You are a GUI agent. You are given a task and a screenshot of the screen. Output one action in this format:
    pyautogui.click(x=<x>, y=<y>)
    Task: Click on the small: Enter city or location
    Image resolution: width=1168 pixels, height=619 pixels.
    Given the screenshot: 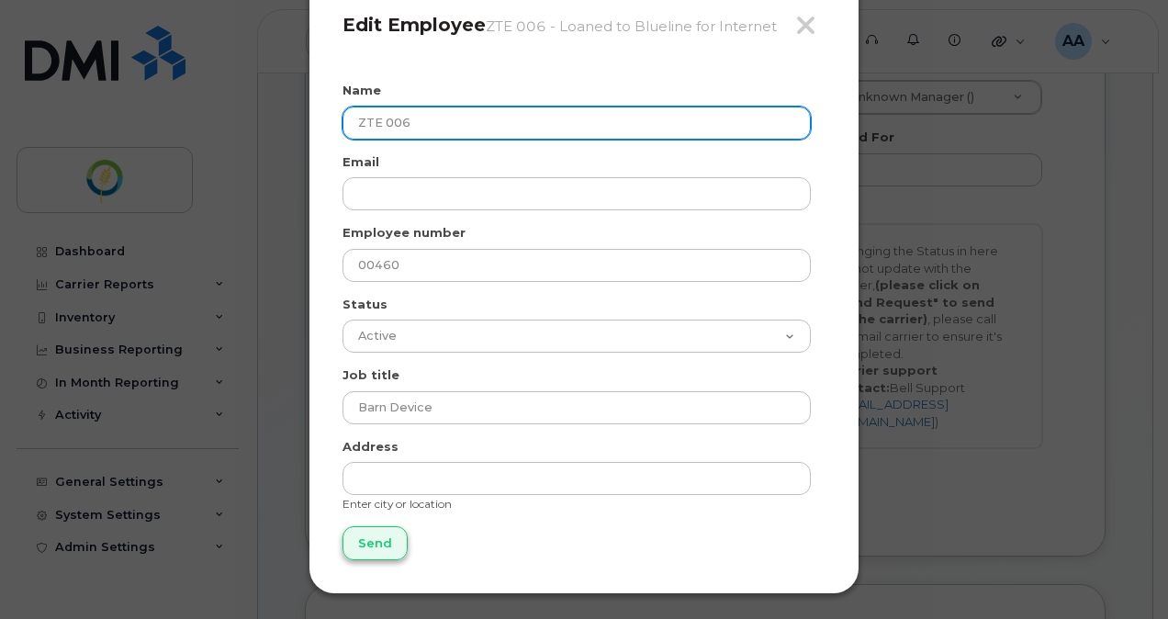 What is the action you would take?
    pyautogui.click(x=397, y=503)
    